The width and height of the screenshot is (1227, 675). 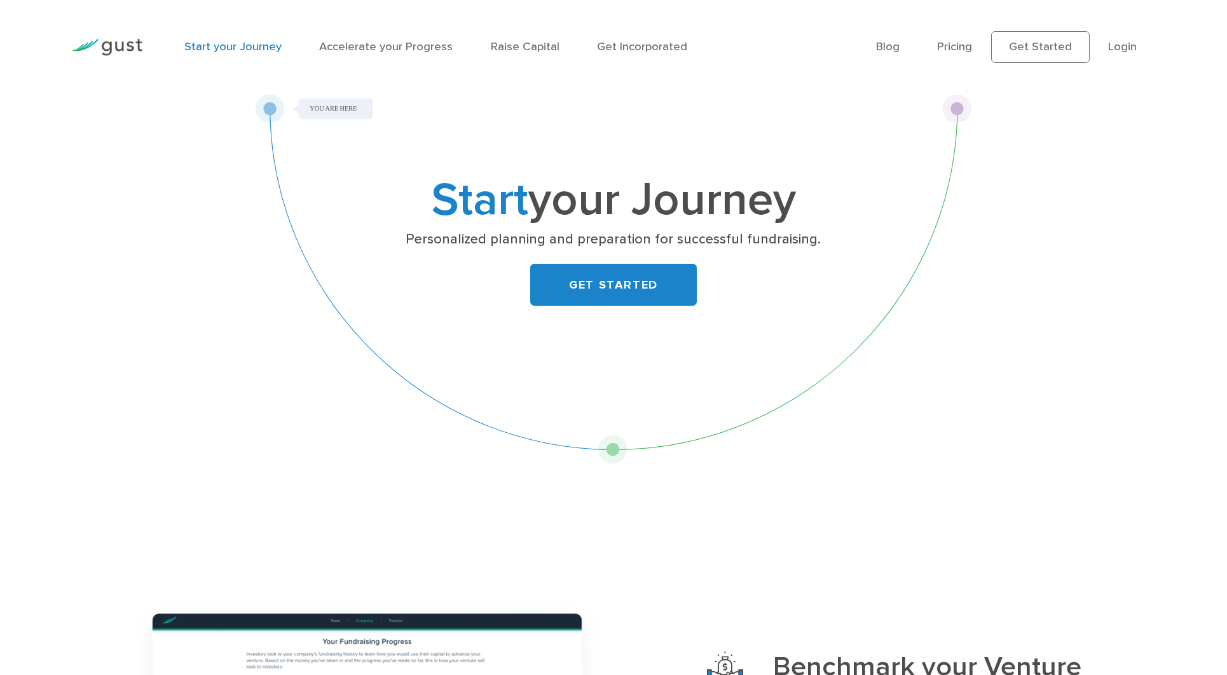 What do you see at coordinates (479, 200) in the screenshot?
I see `span: Start` at bounding box center [479, 200].